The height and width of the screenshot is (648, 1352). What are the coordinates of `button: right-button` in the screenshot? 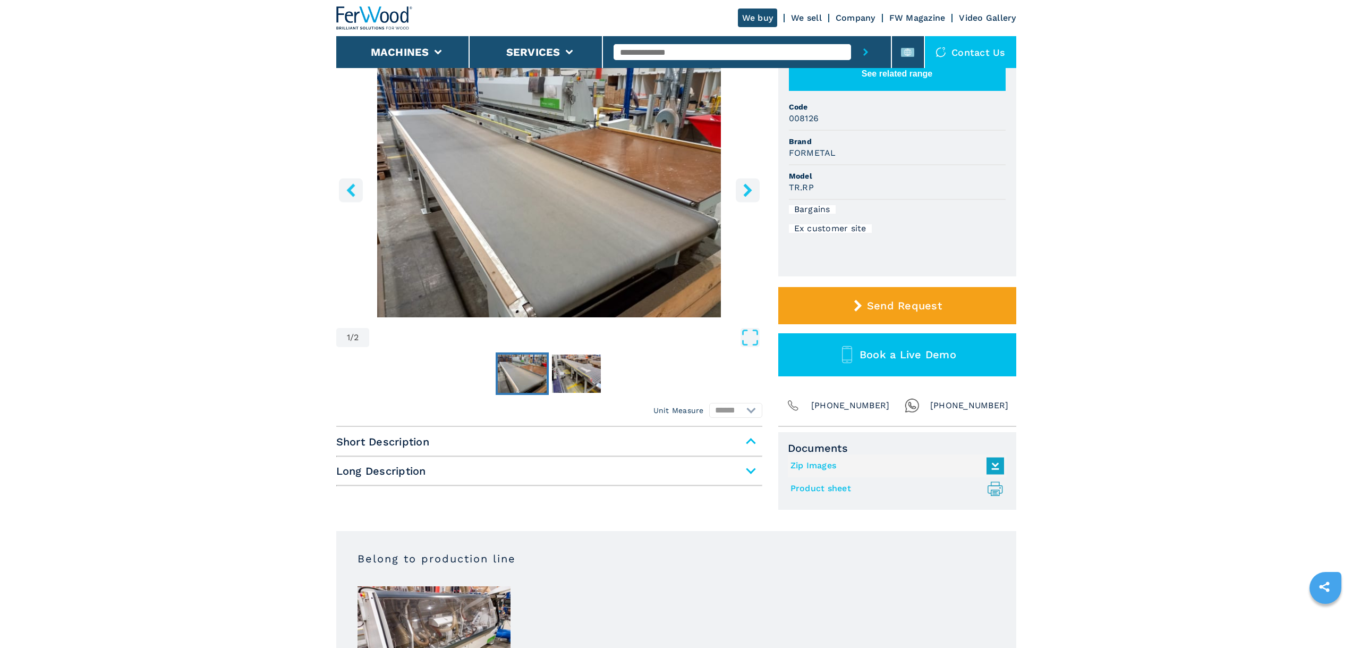 It's located at (748, 190).